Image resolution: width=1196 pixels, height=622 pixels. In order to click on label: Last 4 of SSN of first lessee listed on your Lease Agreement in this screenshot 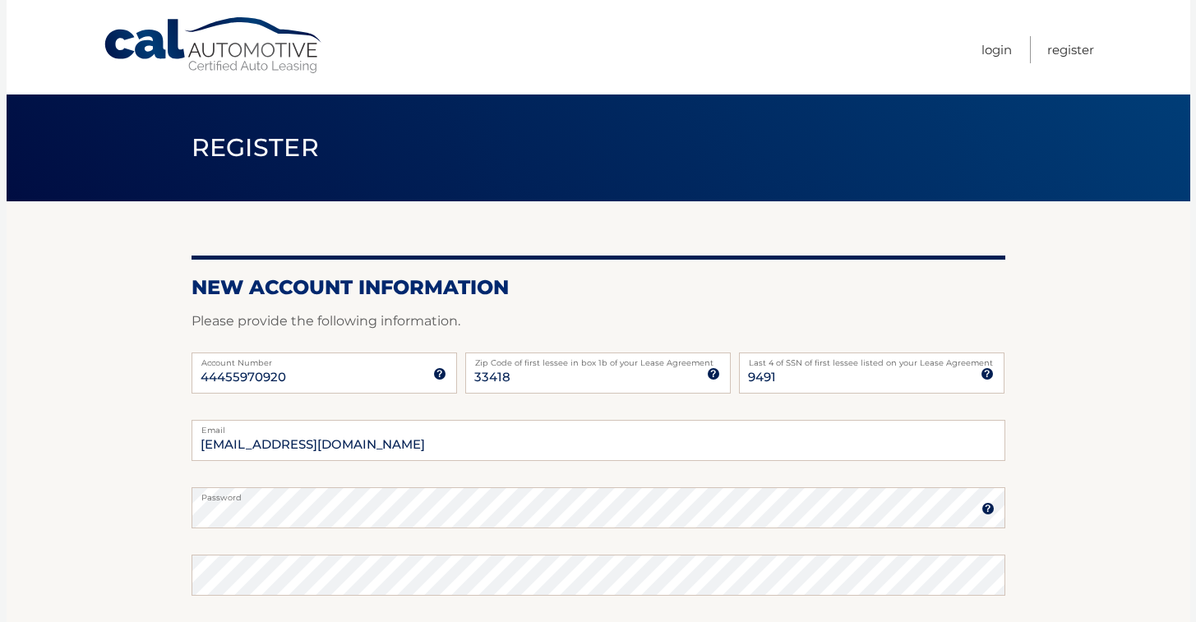, I will do `click(871, 359)`.